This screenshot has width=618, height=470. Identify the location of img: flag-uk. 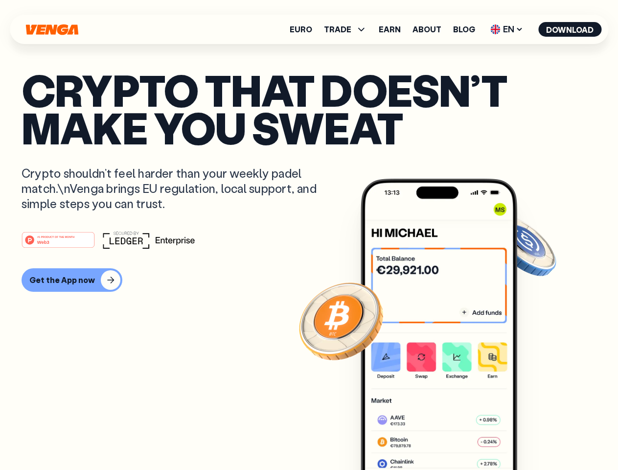
(495, 29).